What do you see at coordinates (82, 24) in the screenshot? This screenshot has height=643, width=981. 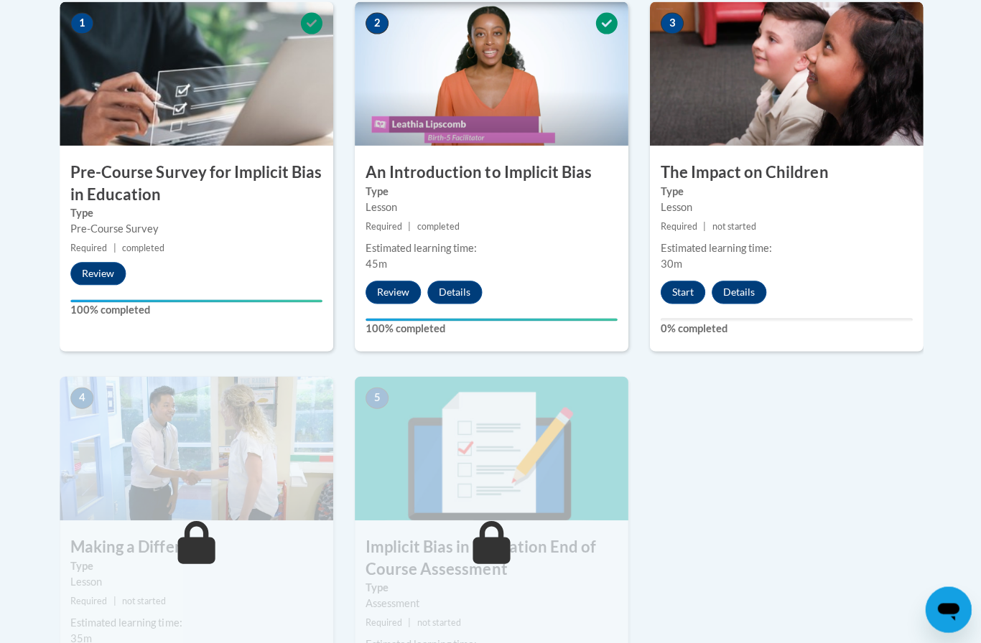 I see `span: 1` at bounding box center [82, 24].